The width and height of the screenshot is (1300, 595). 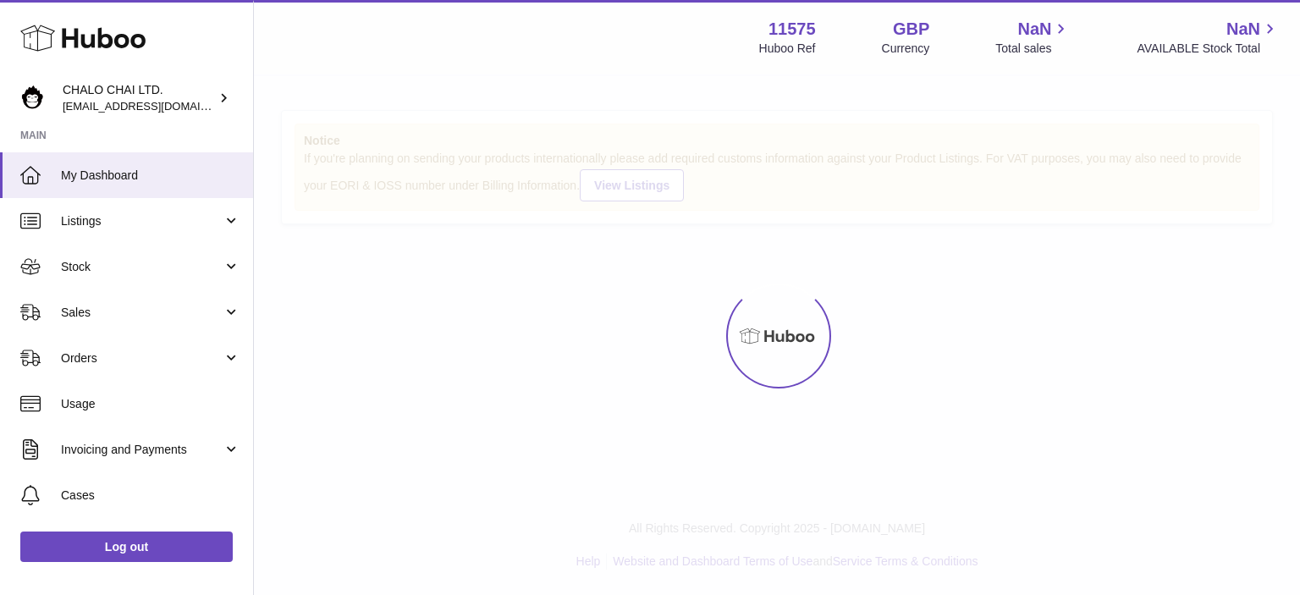 What do you see at coordinates (1032, 48) in the screenshot?
I see `span: Total sales` at bounding box center [1032, 48].